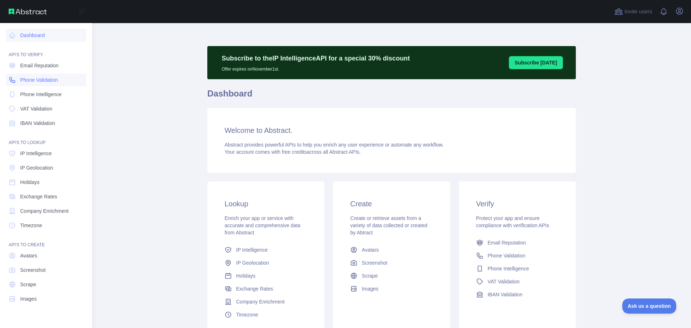 This screenshot has width=691, height=328. I want to click on span: Enrich your app or service with accurate and comprehensive data from Abstract, so click(262, 225).